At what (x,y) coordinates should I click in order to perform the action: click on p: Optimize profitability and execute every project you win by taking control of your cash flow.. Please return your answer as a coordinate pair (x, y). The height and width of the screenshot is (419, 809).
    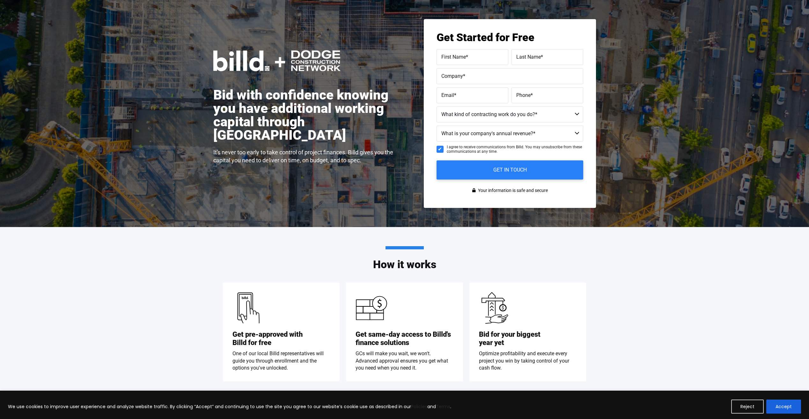
    Looking at the image, I should click on (528, 361).